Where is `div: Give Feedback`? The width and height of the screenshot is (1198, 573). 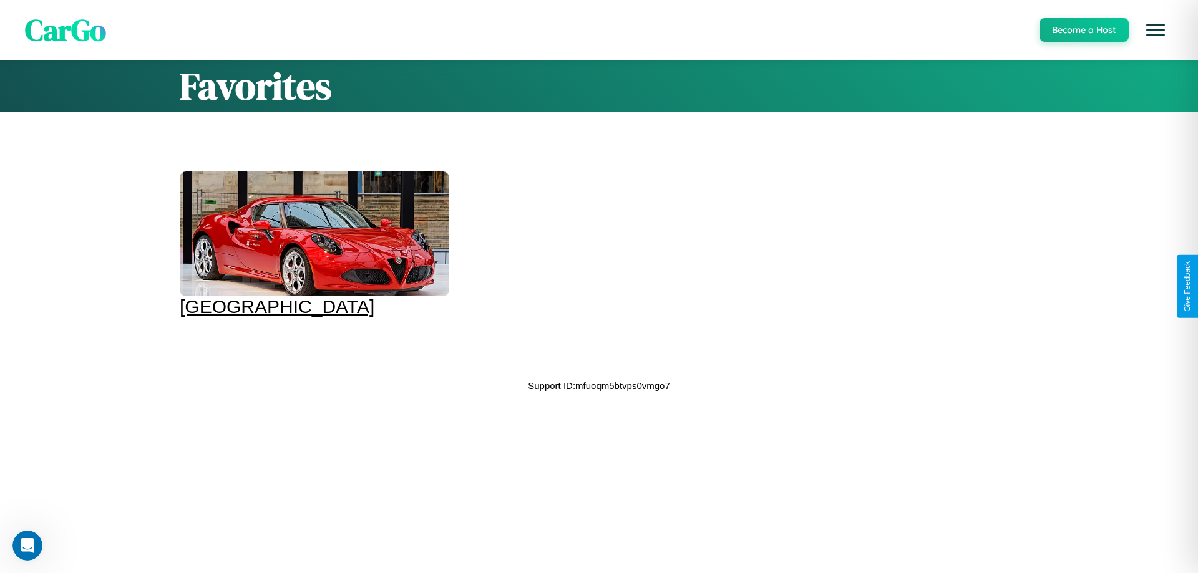 div: Give Feedback is located at coordinates (1187, 286).